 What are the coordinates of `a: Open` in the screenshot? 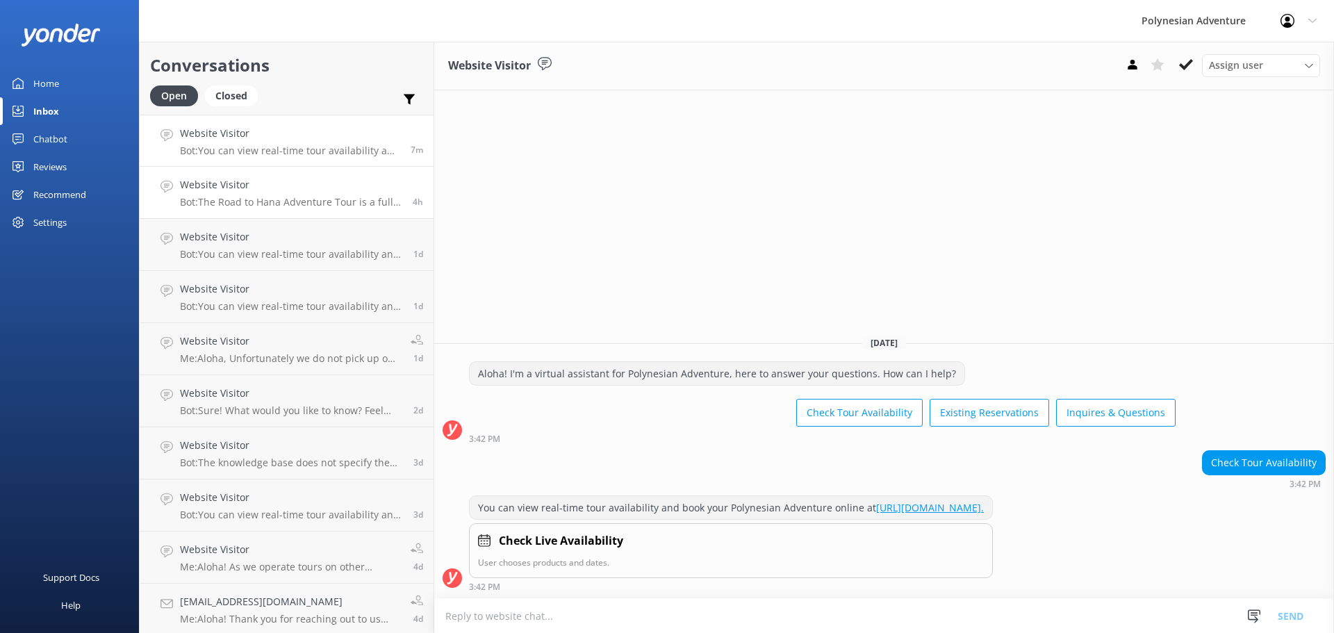 It's located at (177, 95).